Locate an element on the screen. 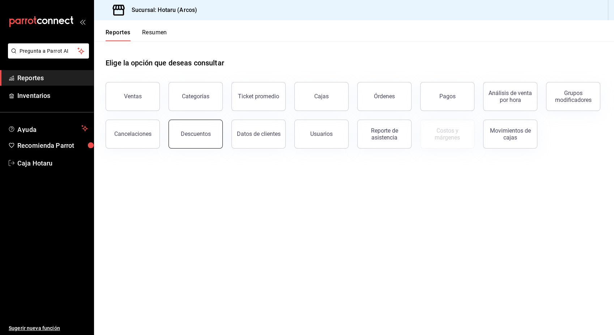  button: Descuentos is located at coordinates (196, 134).